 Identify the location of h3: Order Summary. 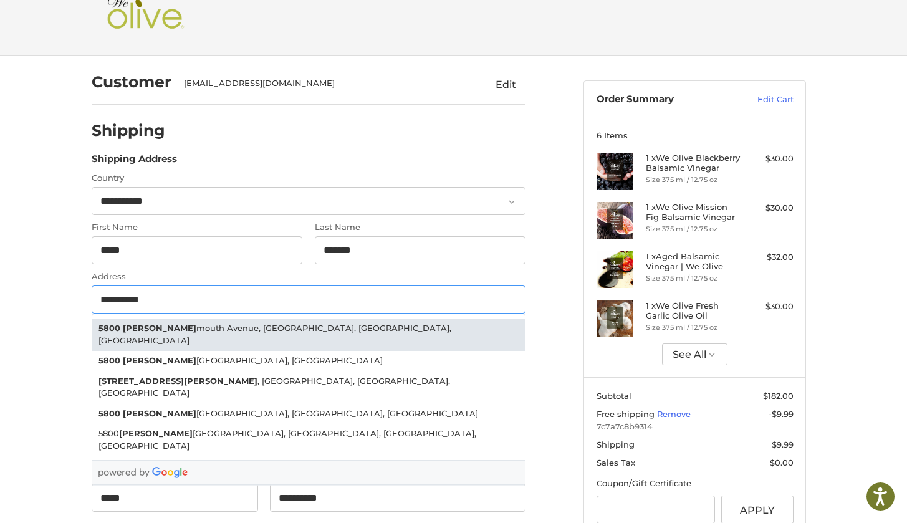
(663, 100).